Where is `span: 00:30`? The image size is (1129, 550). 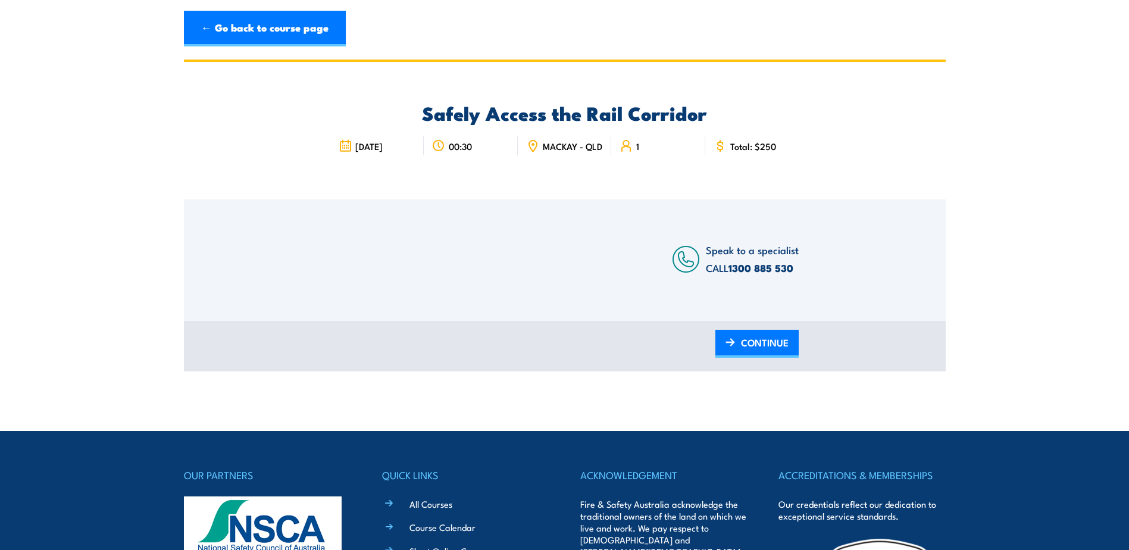
span: 00:30 is located at coordinates (460, 146).